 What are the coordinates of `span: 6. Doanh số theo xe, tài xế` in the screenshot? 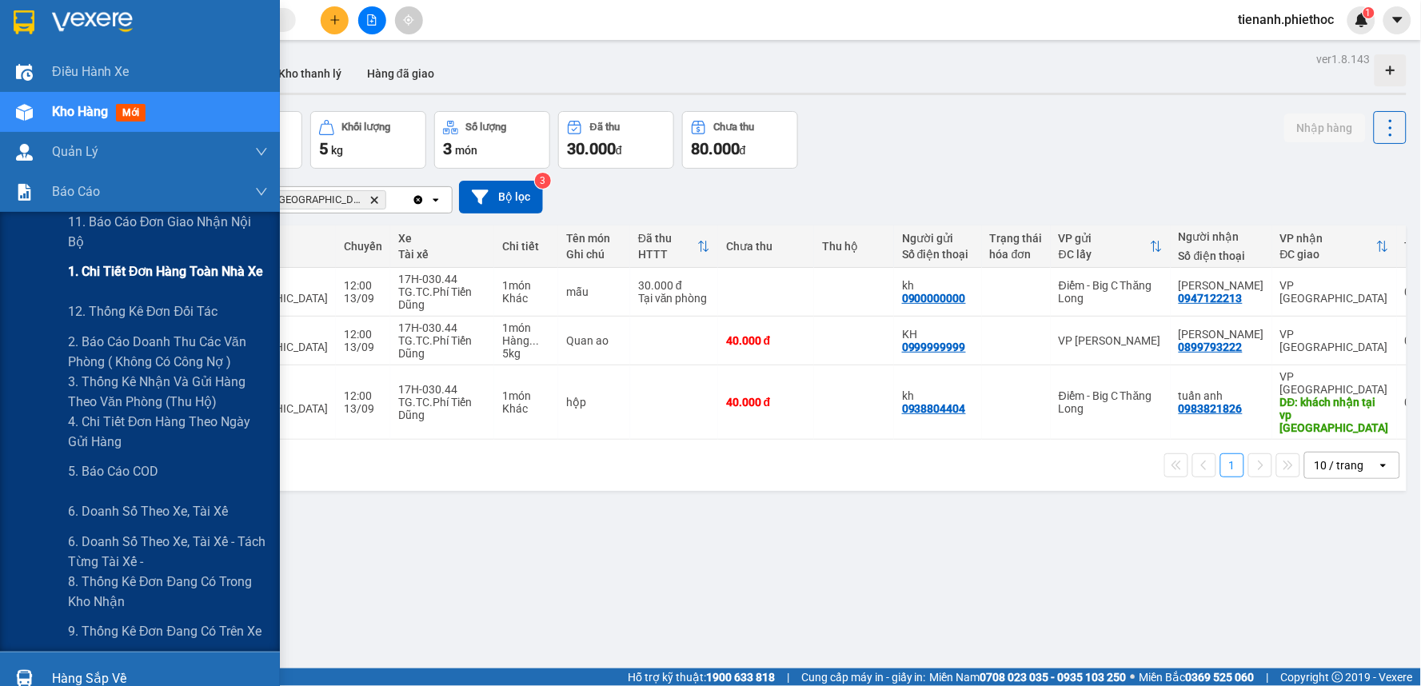 It's located at (148, 511).